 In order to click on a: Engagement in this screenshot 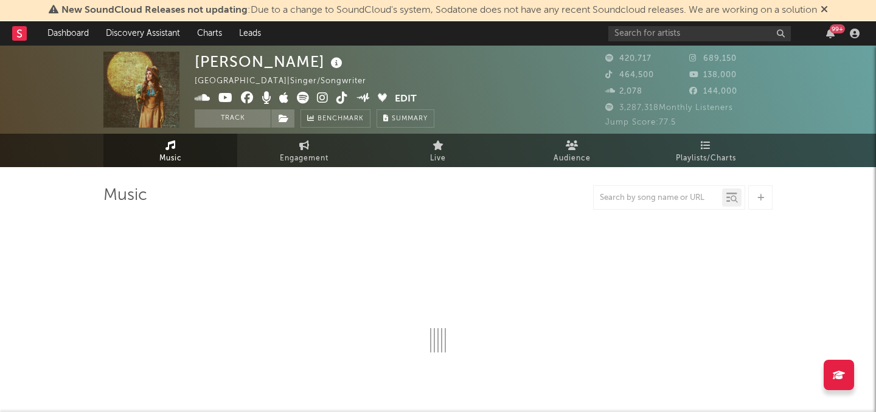, I will do `click(304, 150)`.